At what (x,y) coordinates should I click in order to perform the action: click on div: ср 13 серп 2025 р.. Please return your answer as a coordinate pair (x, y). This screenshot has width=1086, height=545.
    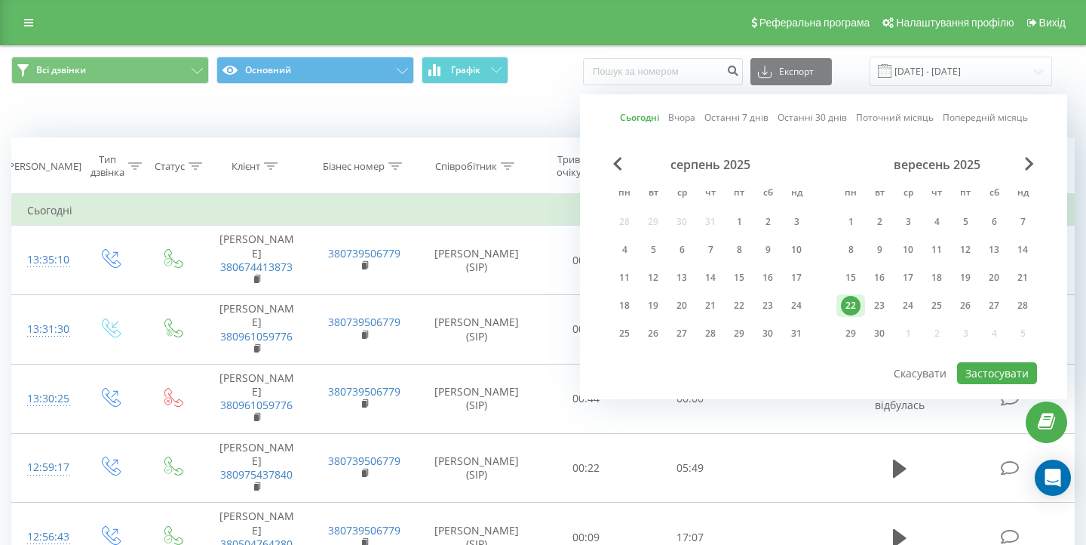
    Looking at the image, I should click on (682, 278).